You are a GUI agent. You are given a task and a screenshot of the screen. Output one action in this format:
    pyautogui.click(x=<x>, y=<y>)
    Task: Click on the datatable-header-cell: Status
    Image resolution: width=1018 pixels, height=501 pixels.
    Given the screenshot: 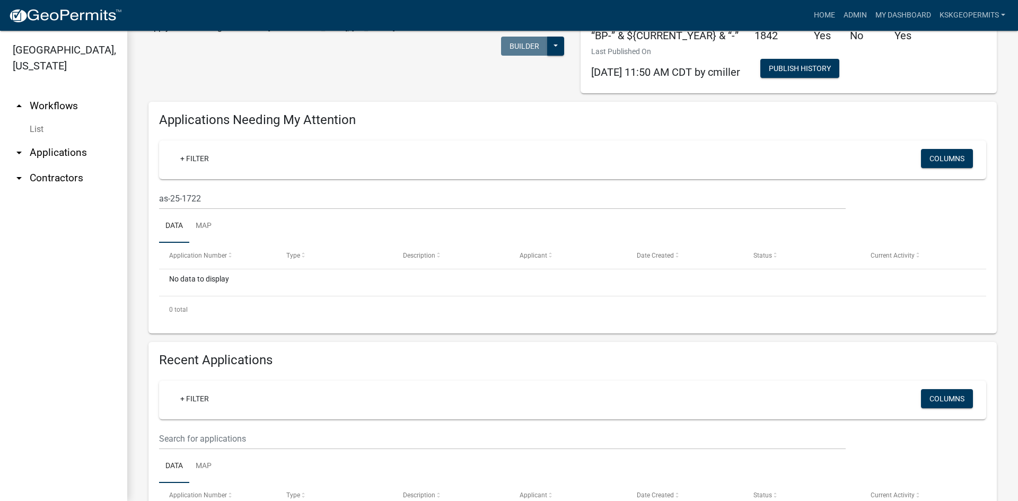 What is the action you would take?
    pyautogui.click(x=802, y=256)
    